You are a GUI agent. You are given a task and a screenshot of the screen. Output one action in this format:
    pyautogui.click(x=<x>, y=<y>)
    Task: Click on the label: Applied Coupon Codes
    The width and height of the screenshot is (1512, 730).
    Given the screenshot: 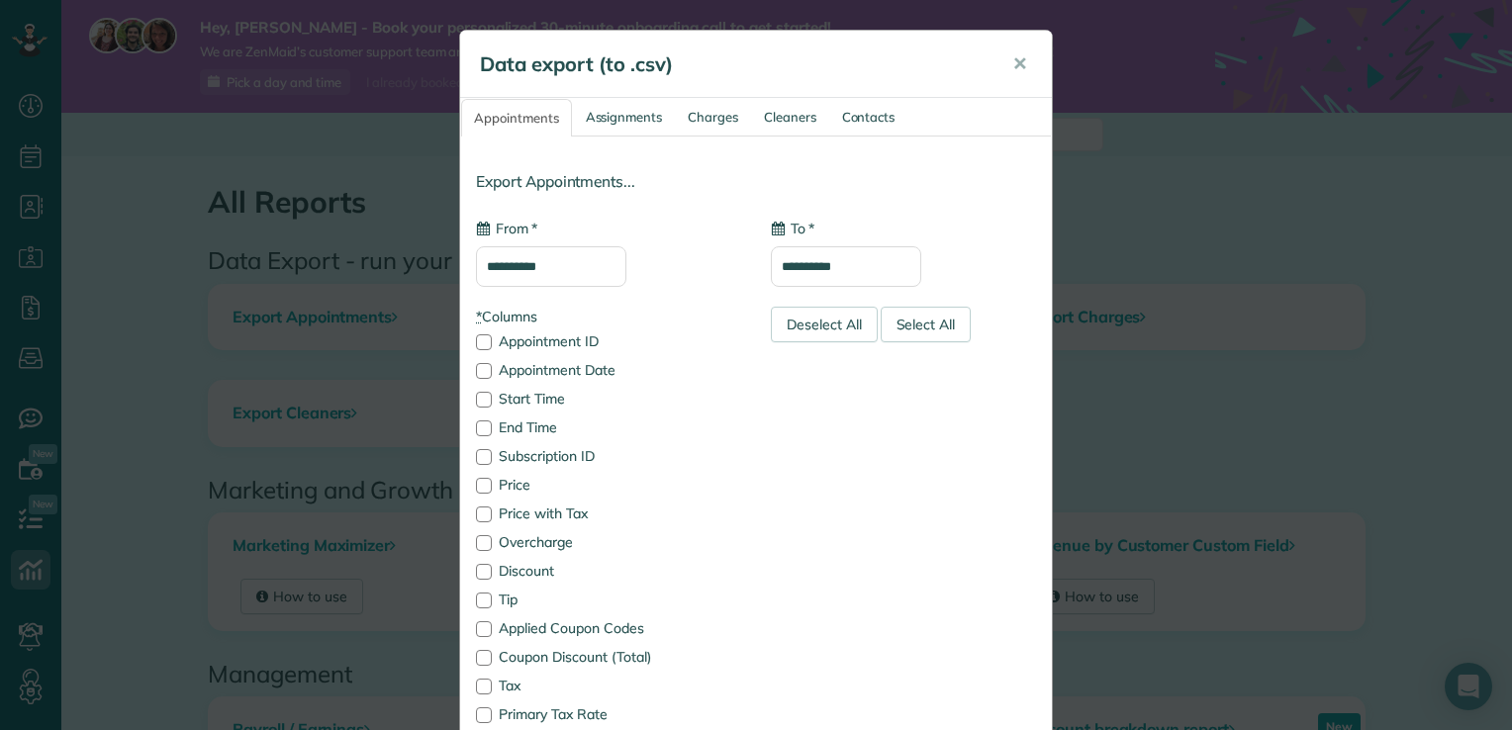 What is the action you would take?
    pyautogui.click(x=608, y=628)
    